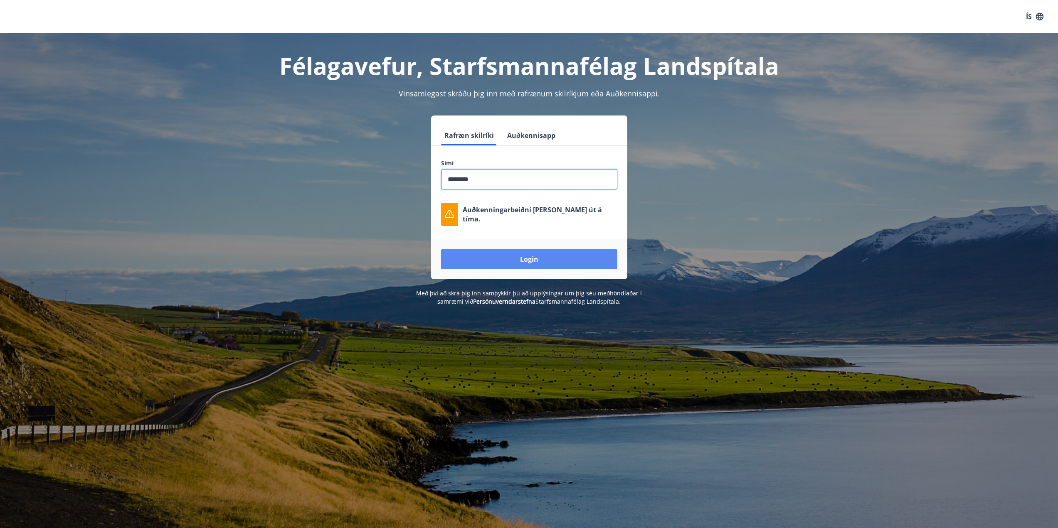 This screenshot has height=528, width=1058. What do you see at coordinates (469, 135) in the screenshot?
I see `button: Rafræn skilríki` at bounding box center [469, 135].